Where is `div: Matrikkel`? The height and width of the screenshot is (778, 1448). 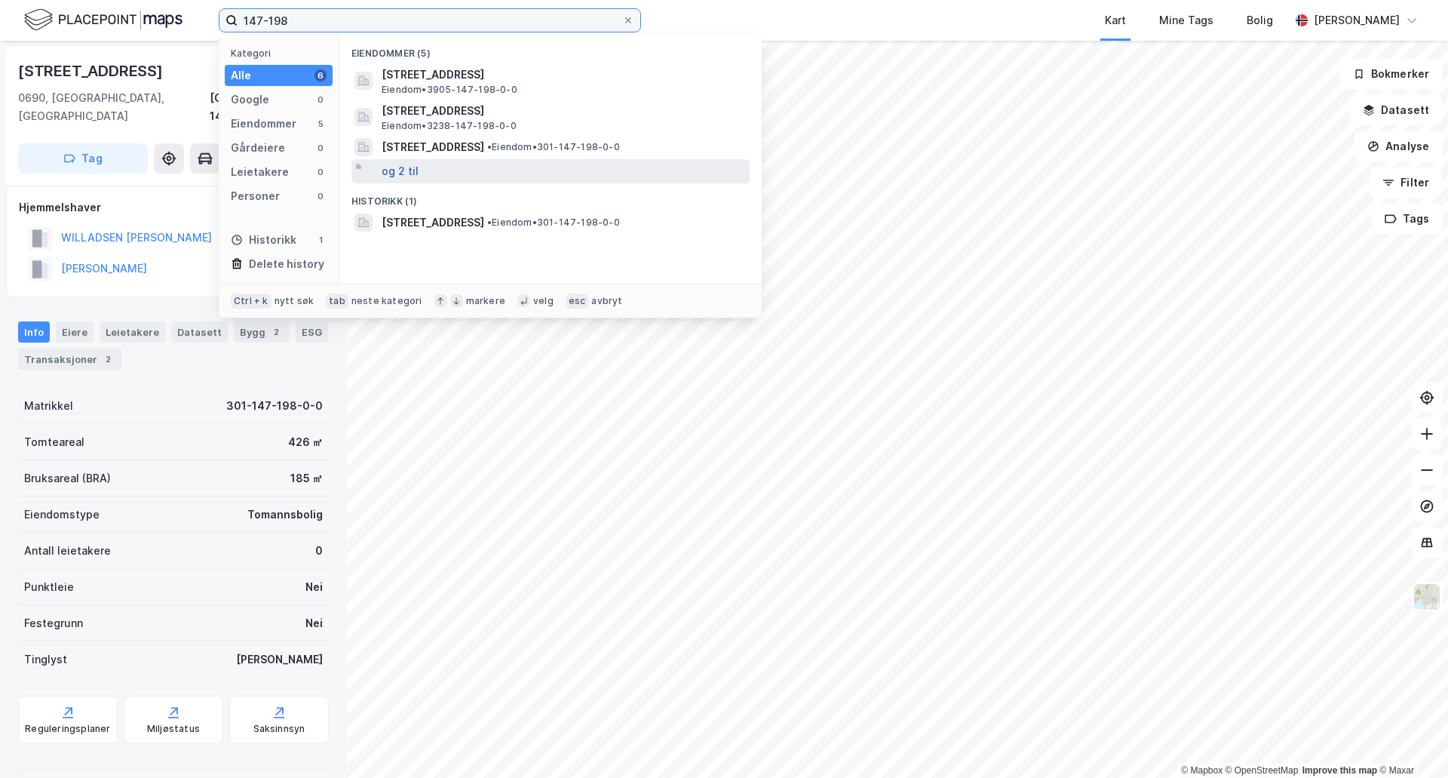 div: Matrikkel is located at coordinates (48, 406).